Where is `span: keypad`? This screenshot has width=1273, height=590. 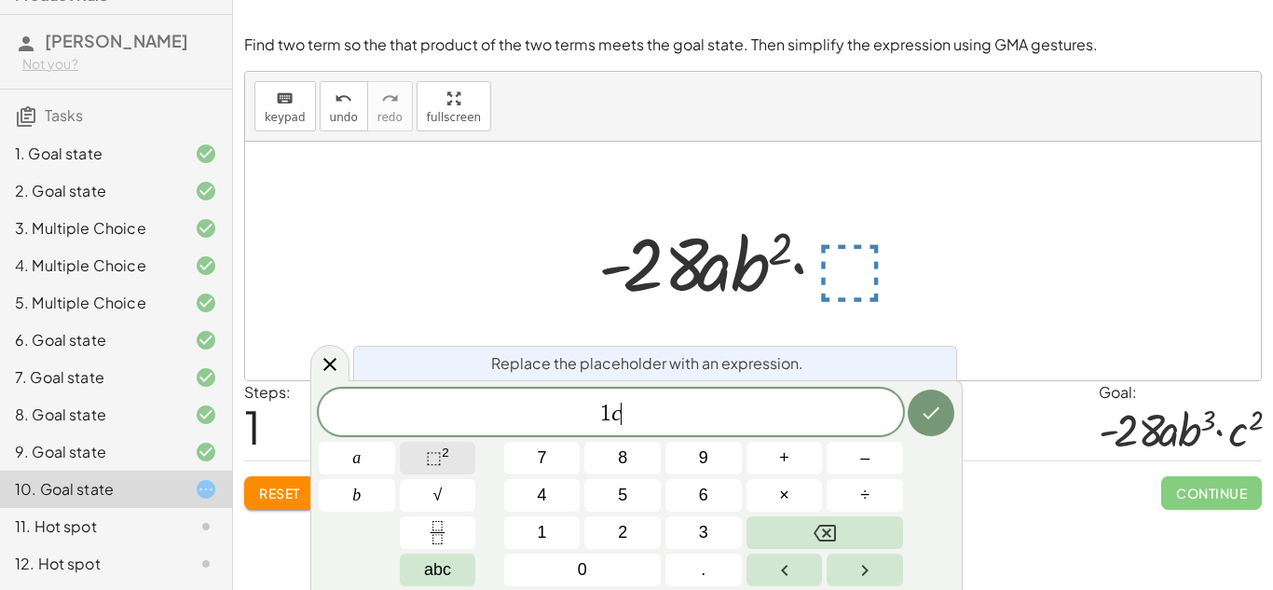 span: keypad is located at coordinates (285, 117).